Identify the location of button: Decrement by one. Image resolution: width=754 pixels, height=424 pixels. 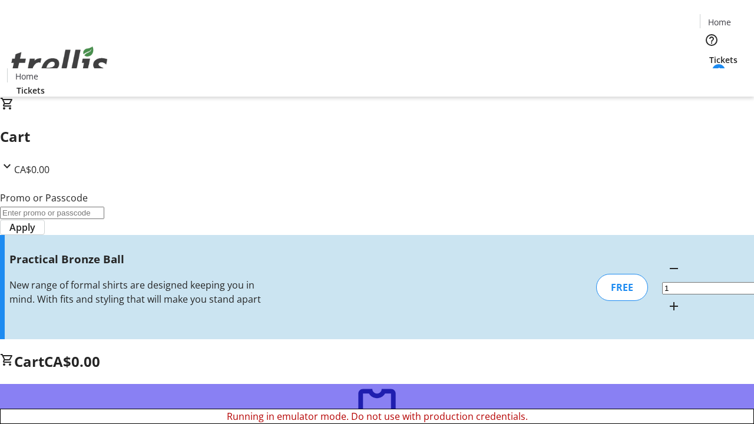
(674, 269).